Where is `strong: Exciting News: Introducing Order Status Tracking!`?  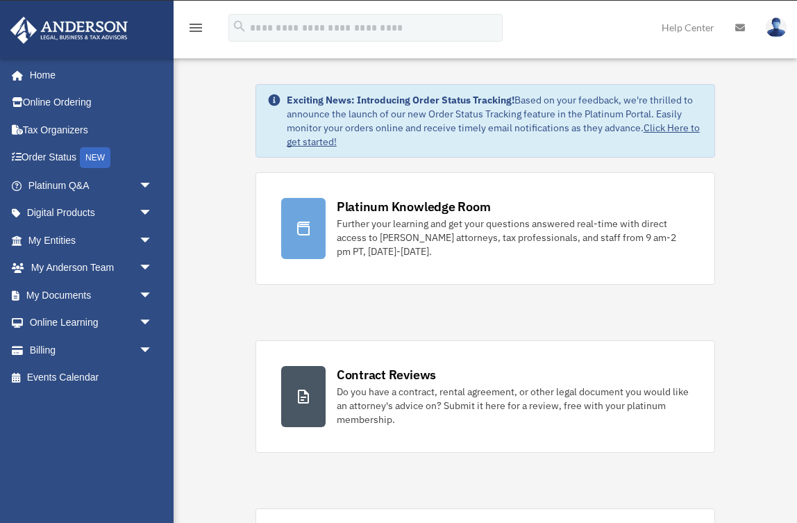
strong: Exciting News: Introducing Order Status Tracking! is located at coordinates (401, 100).